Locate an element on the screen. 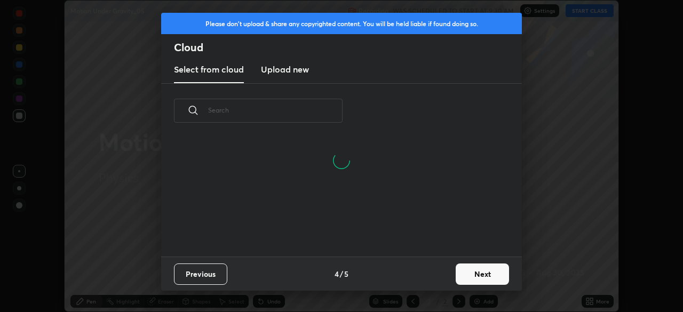 Image resolution: width=683 pixels, height=312 pixels. button: Previous is located at coordinates (201, 274).